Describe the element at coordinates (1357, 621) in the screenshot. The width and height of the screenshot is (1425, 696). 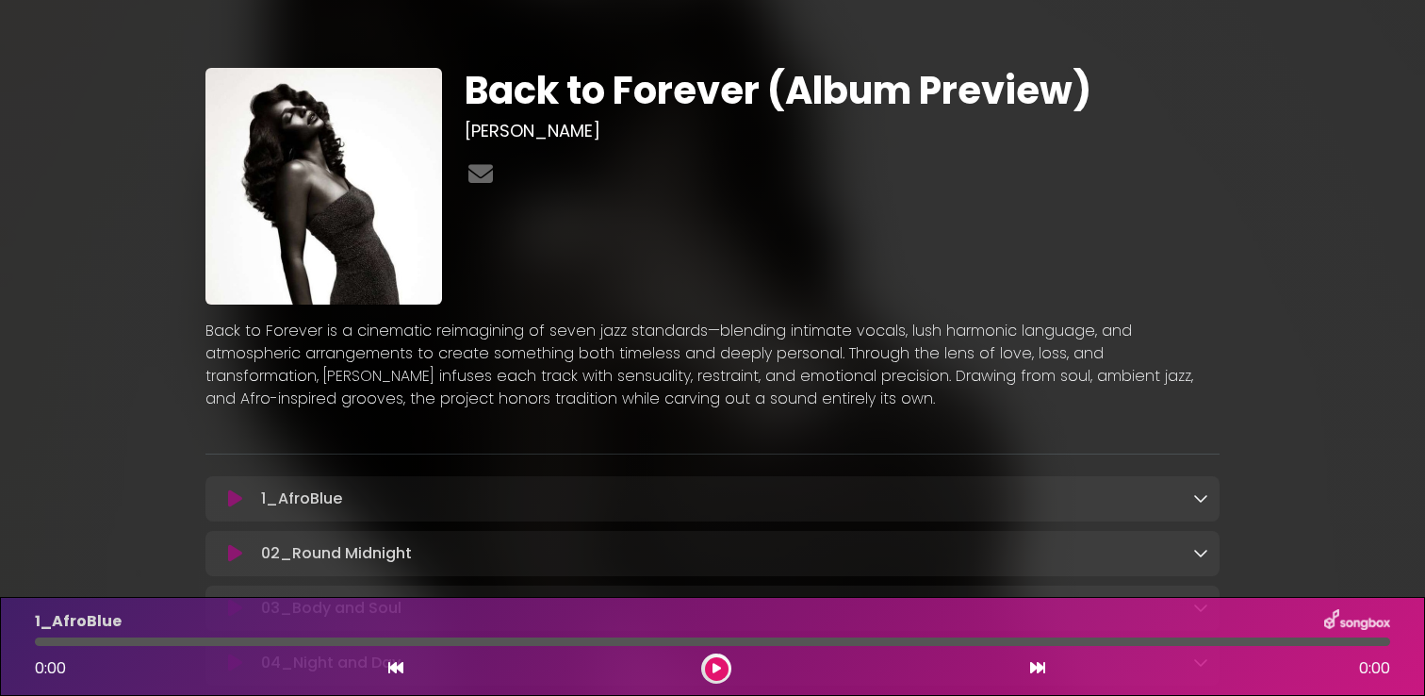
I see `img: songbox-logo-white.png` at that location.